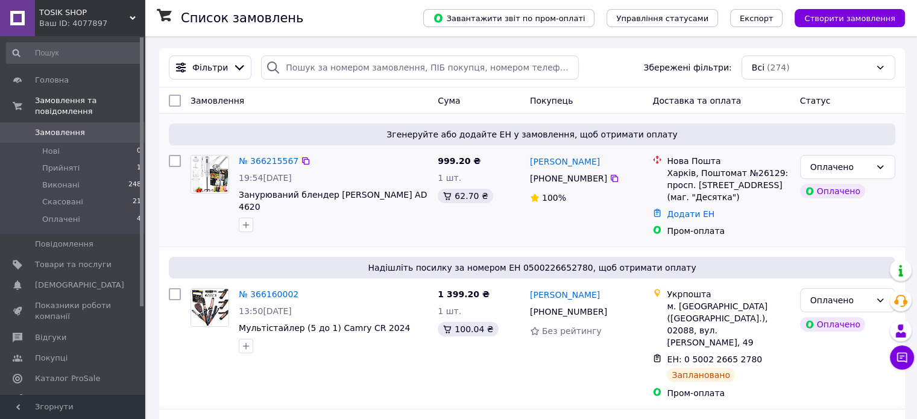 The height and width of the screenshot is (419, 917). I want to click on span: Доставка та оплата, so click(697, 101).